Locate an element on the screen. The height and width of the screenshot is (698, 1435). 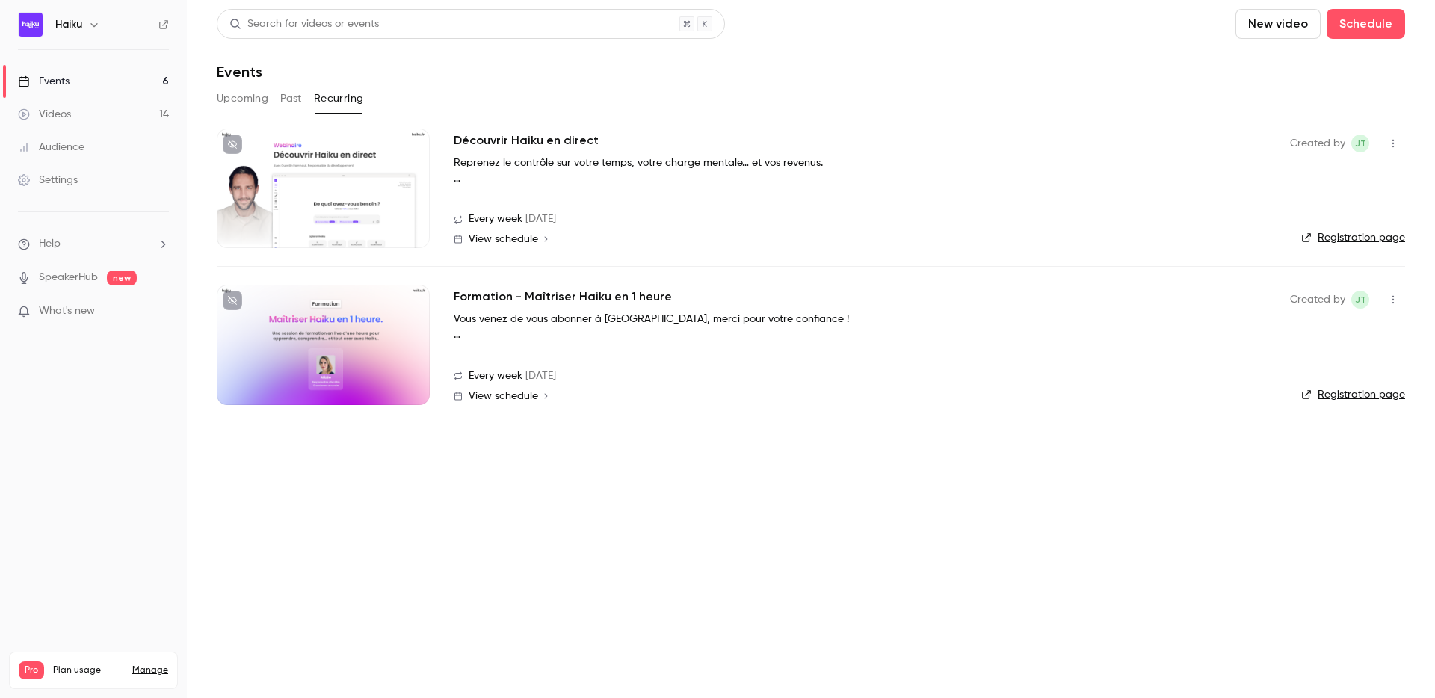
li: help-dropdown-opener is located at coordinates (93, 244).